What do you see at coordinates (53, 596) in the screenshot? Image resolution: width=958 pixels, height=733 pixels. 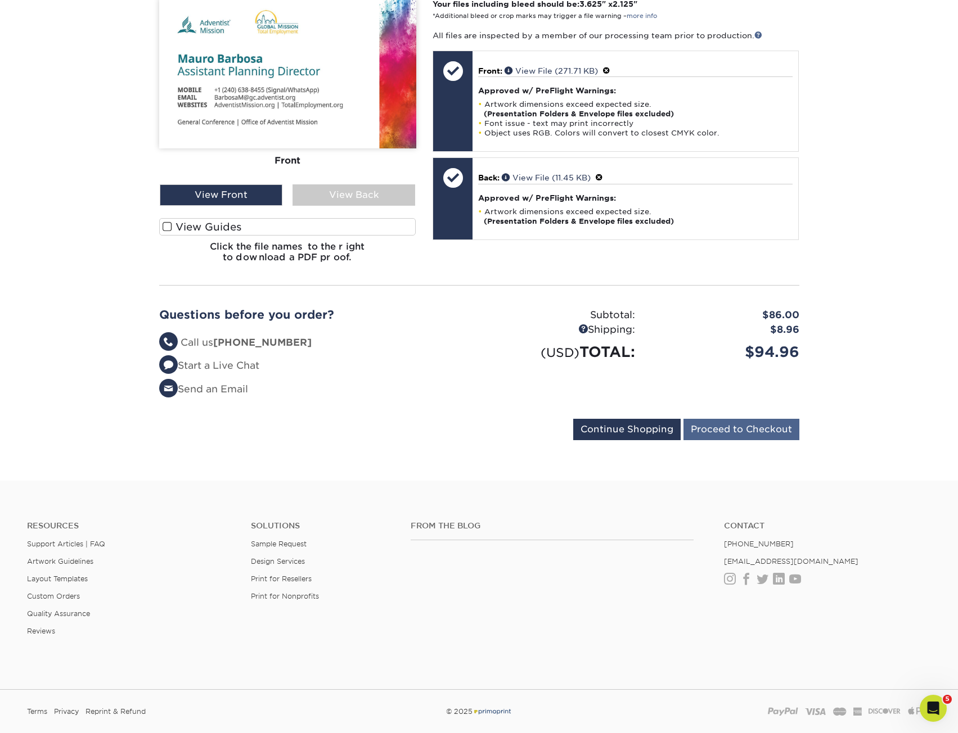 I see `a: Custom Orders` at bounding box center [53, 596].